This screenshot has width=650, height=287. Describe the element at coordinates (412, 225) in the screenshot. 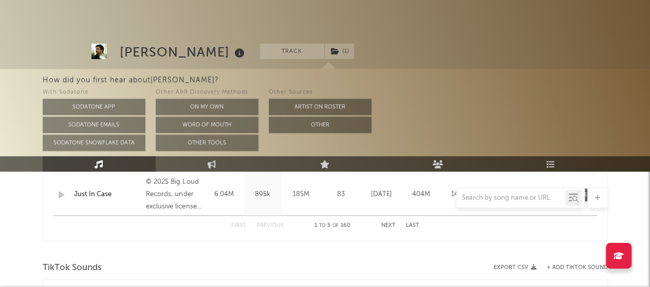

I see `button: Last` at that location.